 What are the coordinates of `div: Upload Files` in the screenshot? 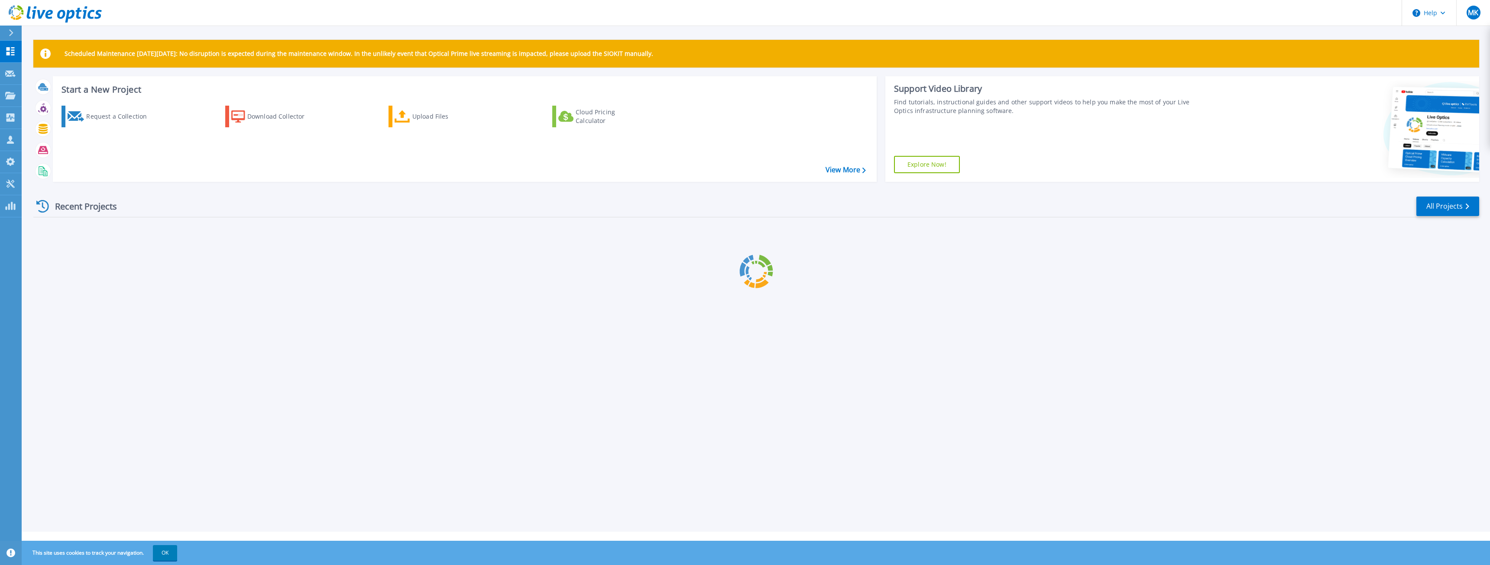 It's located at (447, 117).